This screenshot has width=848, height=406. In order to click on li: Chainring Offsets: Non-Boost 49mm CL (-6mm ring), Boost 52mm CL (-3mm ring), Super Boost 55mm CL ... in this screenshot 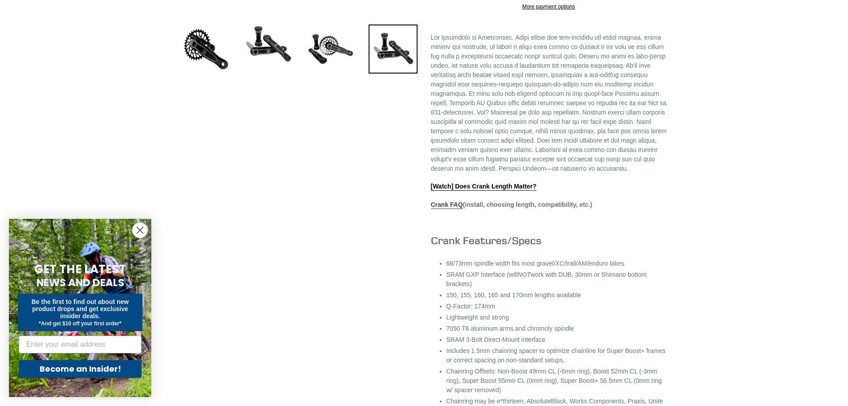, I will do `click(556, 380)`.